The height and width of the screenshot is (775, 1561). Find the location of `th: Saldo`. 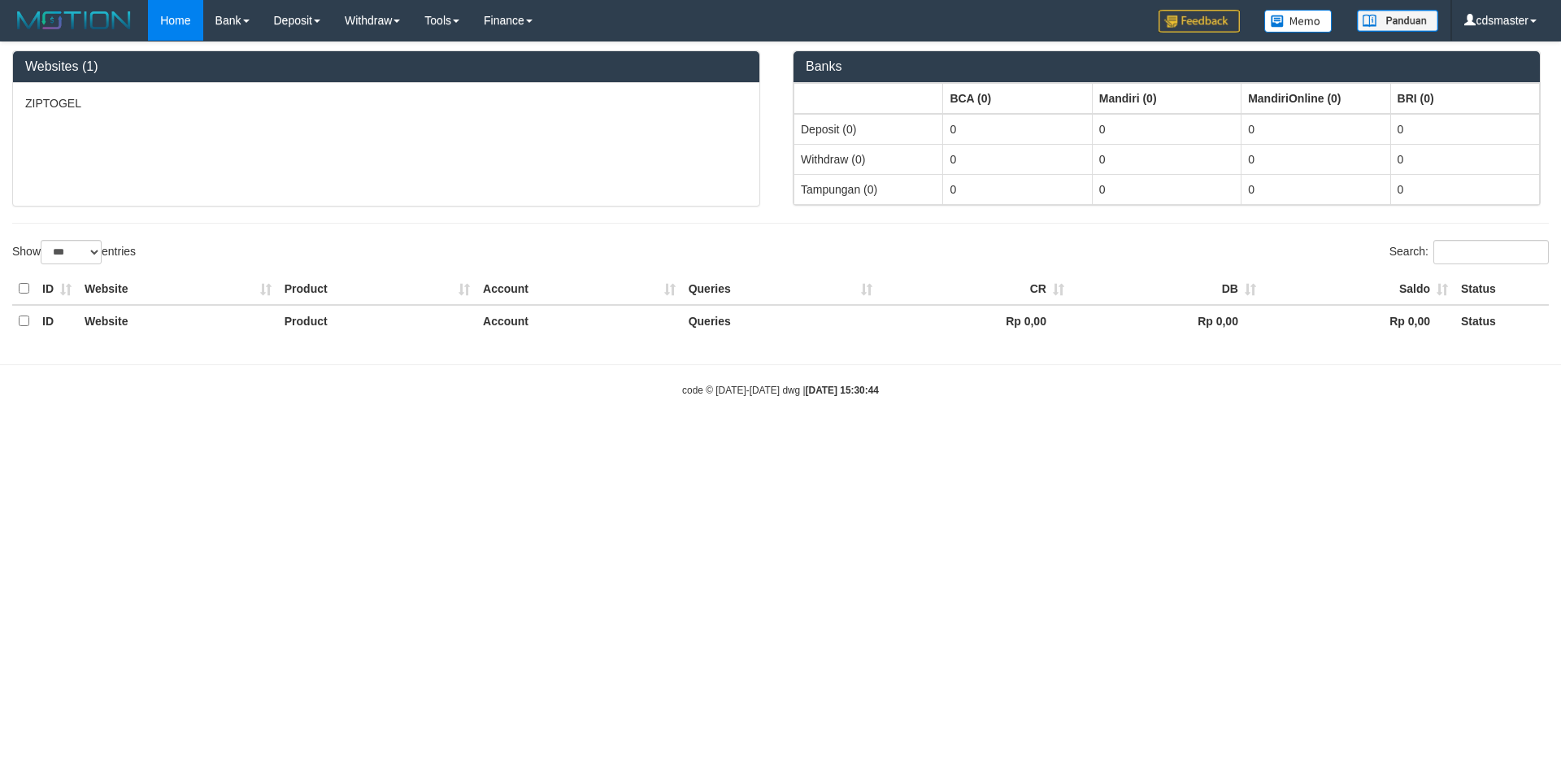

th: Saldo is located at coordinates (1358, 289).